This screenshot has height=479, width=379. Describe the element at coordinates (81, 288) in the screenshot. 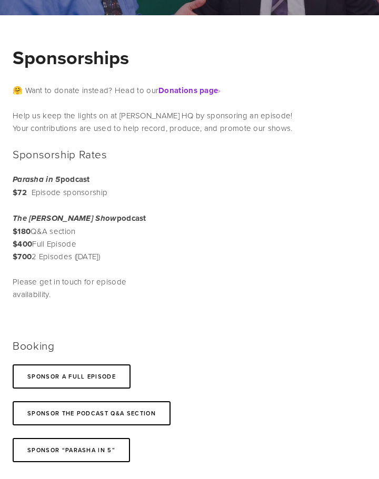

I see `p: Please get in touch for episode availability.` at that location.